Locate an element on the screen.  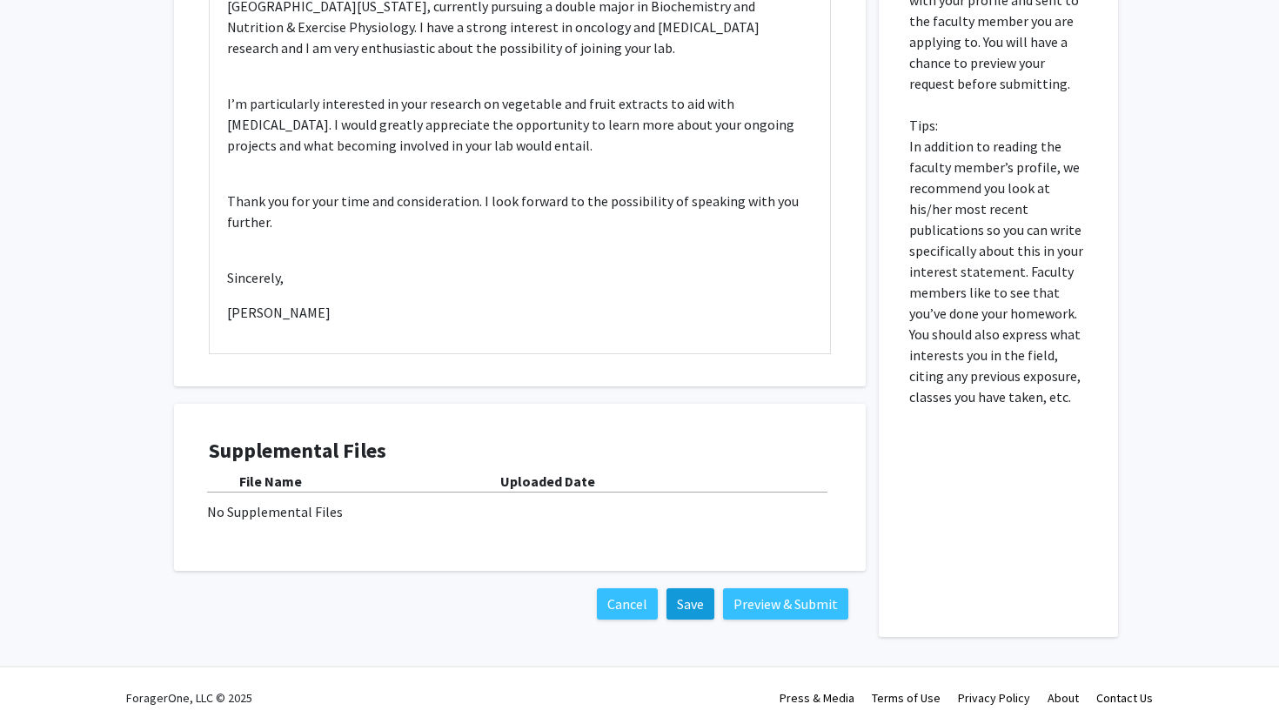
b: Uploaded Date is located at coordinates (547, 481).